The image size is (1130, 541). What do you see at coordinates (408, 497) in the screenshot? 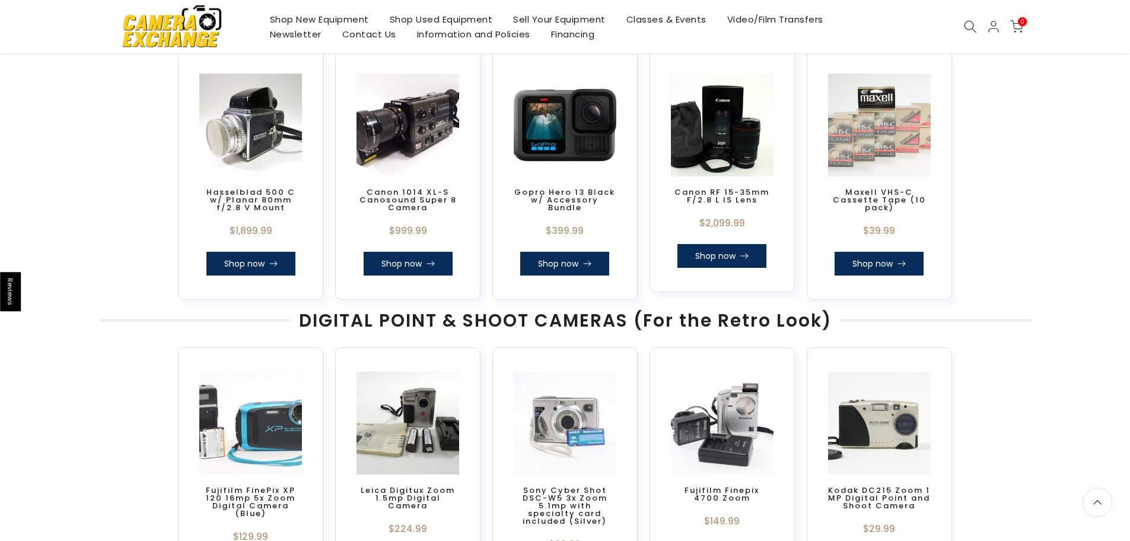
I see `a: Leica Digitux Zoom 1.5mp Digital Camera` at bounding box center [408, 497].